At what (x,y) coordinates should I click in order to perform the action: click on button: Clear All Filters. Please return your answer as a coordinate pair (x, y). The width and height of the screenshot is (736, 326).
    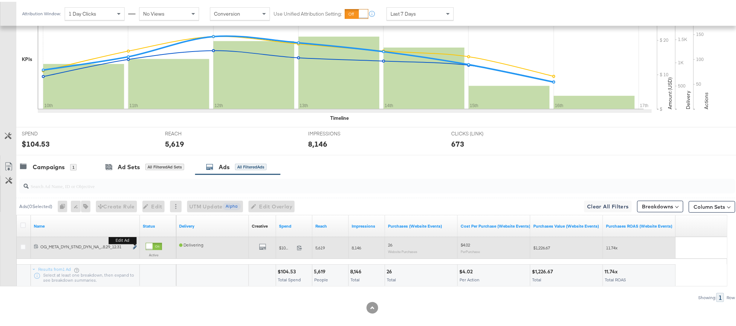
    Looking at the image, I should click on (608, 205).